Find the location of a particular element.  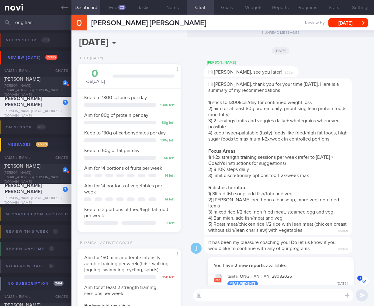

div: Measurements is located at coordinates (243, 284).